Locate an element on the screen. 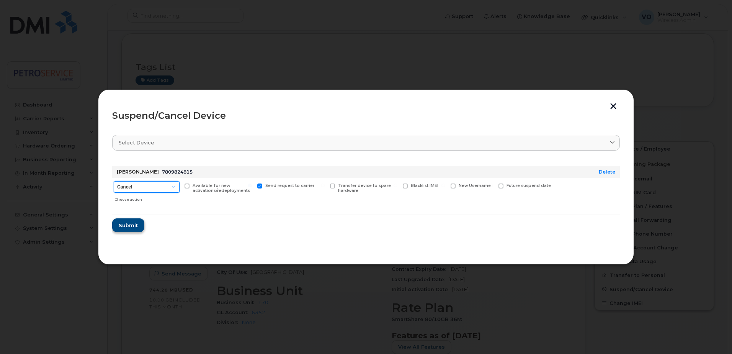 The image size is (732, 354). span: Submit is located at coordinates (128, 225).